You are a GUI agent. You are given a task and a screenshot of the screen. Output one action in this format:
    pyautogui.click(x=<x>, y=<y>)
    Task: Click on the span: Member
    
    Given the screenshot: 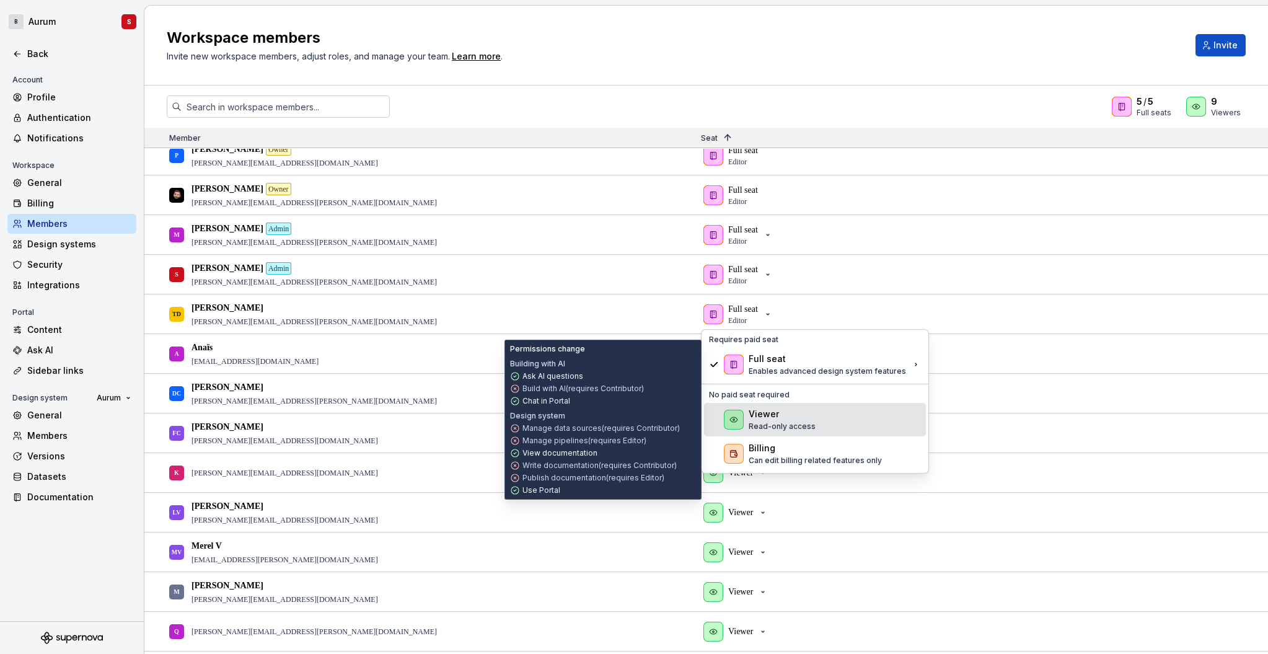 What is the action you would take?
    pyautogui.click(x=185, y=138)
    